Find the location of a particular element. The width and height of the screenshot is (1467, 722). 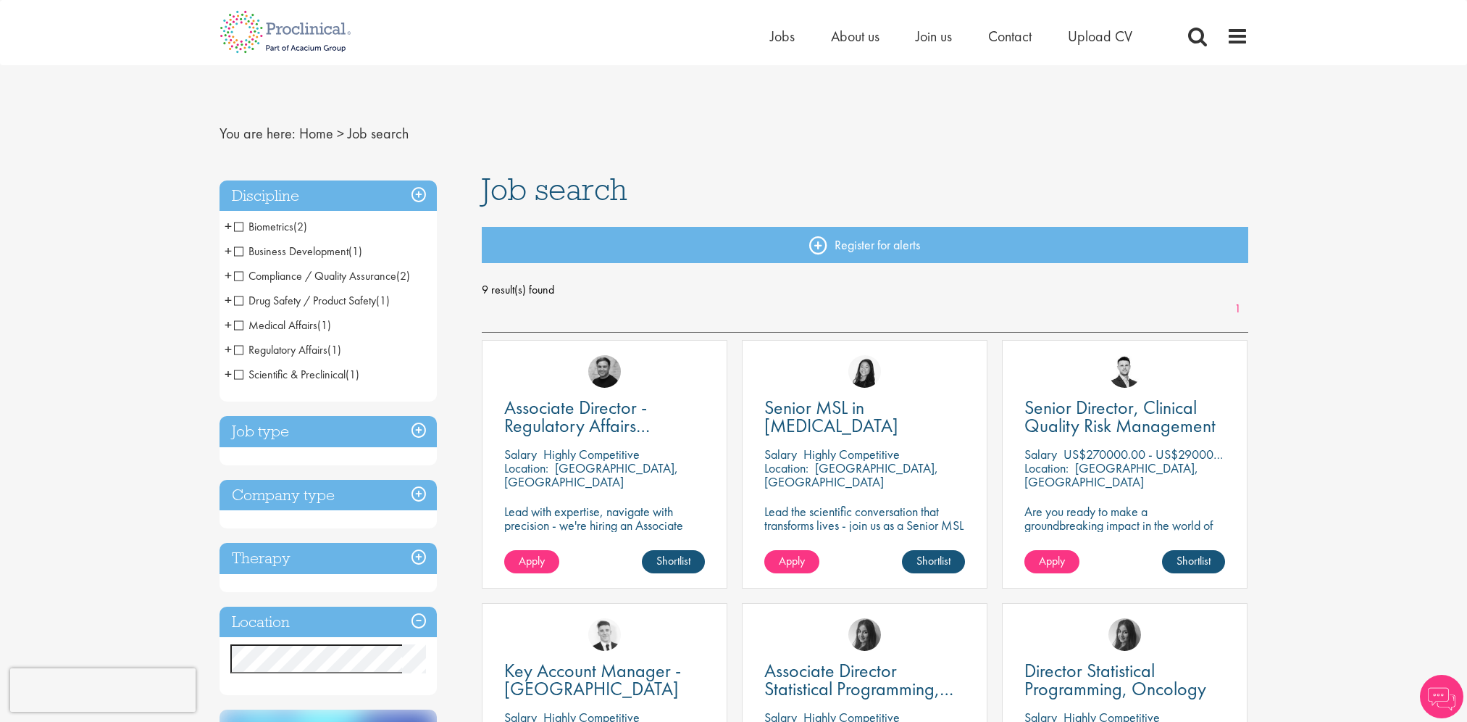

a: Associate Director Statistical Programming, Oncology is located at coordinates (864, 680).